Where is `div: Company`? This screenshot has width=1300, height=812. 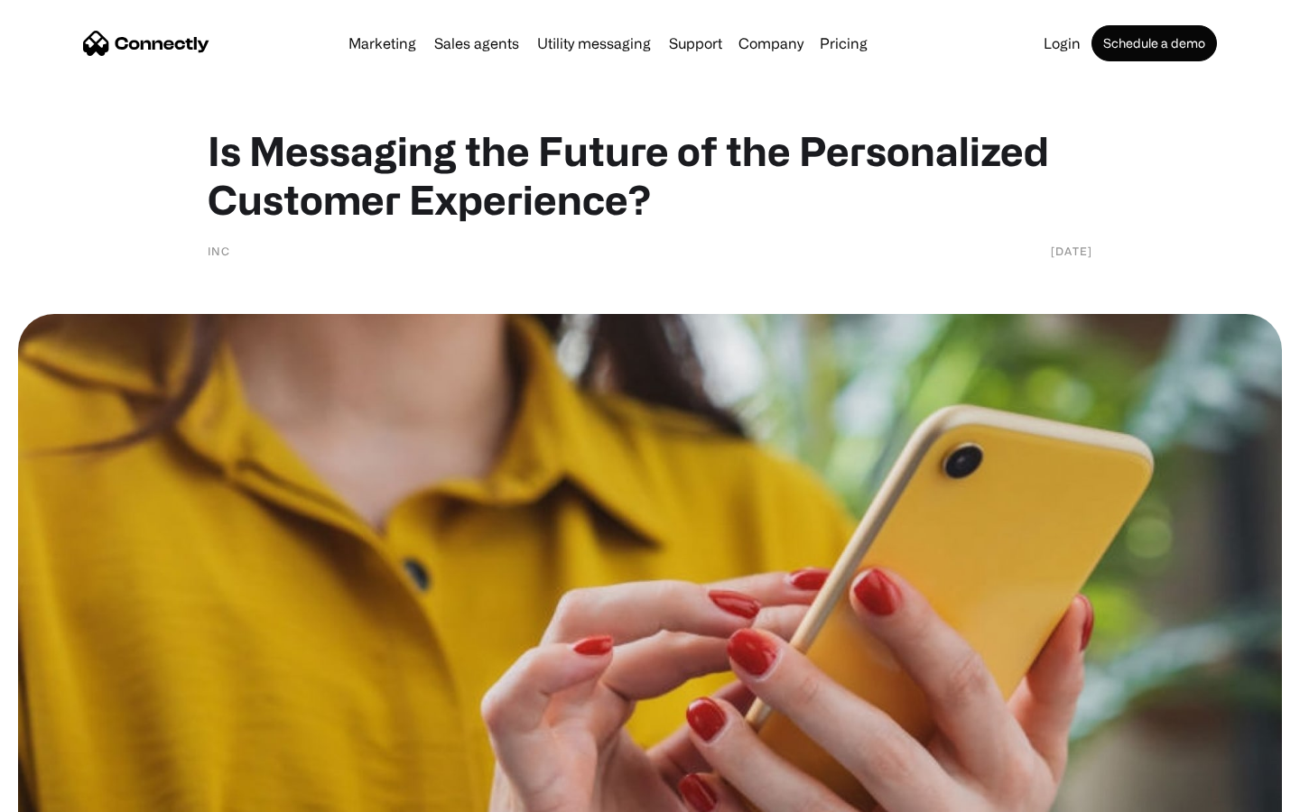 div: Company is located at coordinates (771, 43).